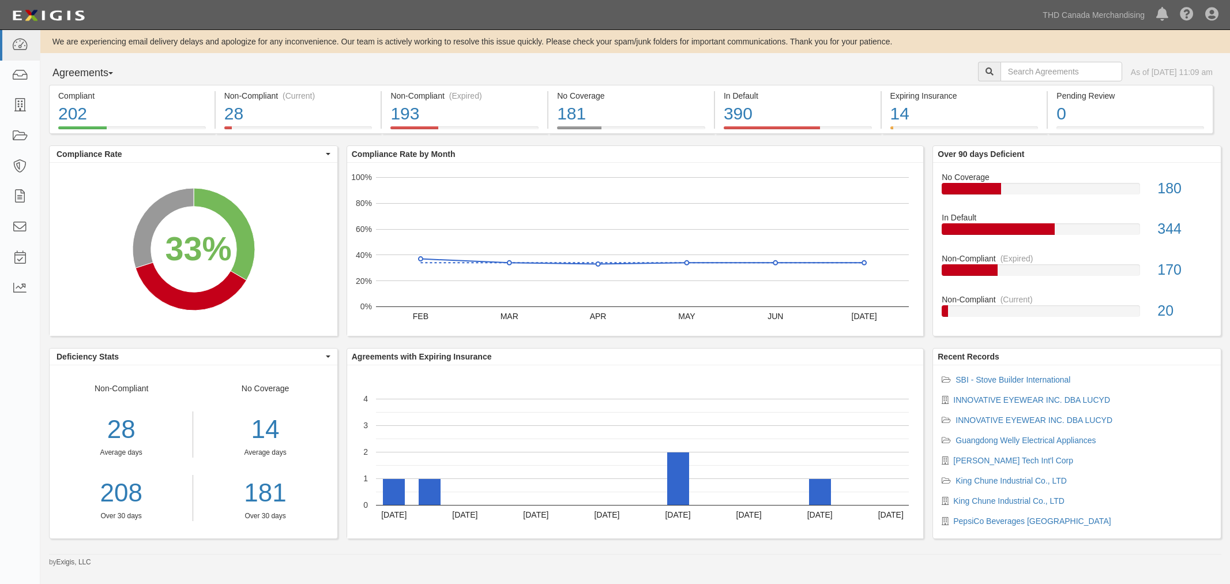  What do you see at coordinates (48, 16) in the screenshot?
I see `img: logo-5460c22ac91f19d4615b14bd174203de0afe785f0fc80cf4dbbc73dc1793850b.png` at bounding box center [48, 16].